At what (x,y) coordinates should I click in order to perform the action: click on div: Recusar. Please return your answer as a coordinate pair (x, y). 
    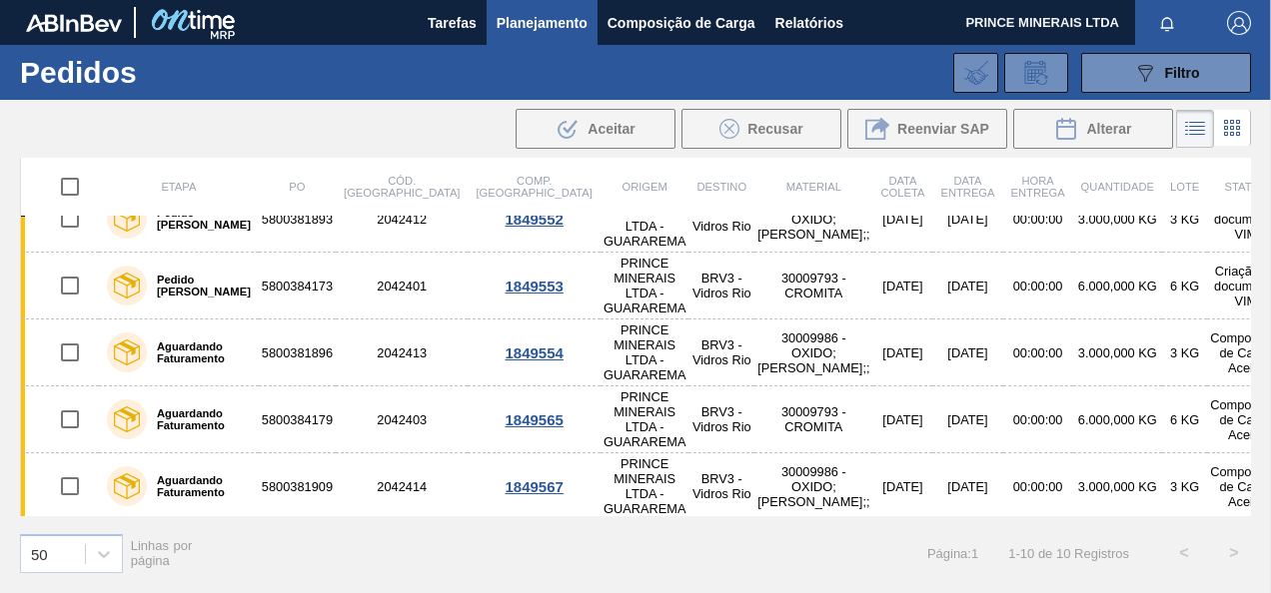
    Looking at the image, I should click on (761, 129).